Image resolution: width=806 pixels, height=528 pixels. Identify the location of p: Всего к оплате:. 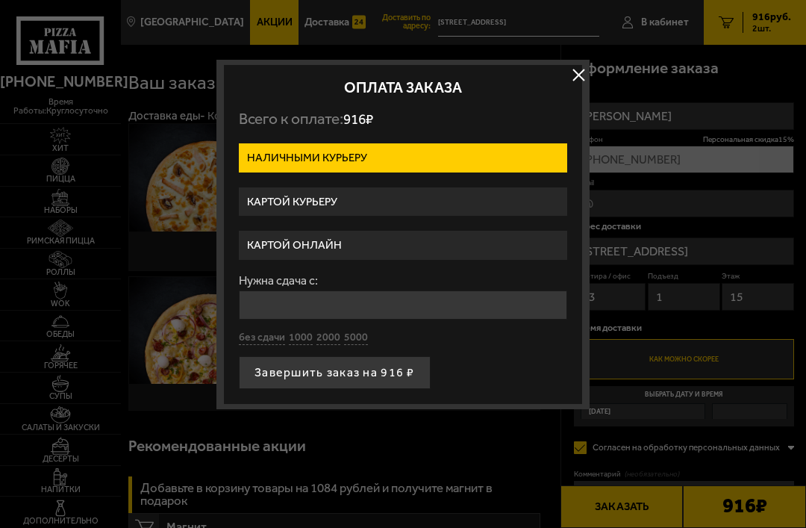
(403, 119).